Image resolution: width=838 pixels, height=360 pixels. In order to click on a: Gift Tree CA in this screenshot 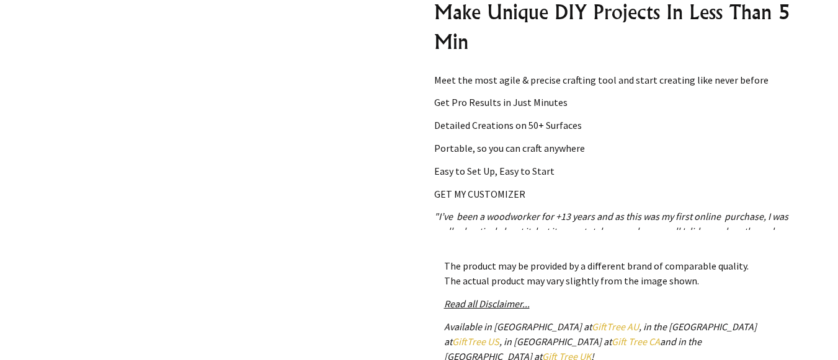, I will do `click(636, 342)`.